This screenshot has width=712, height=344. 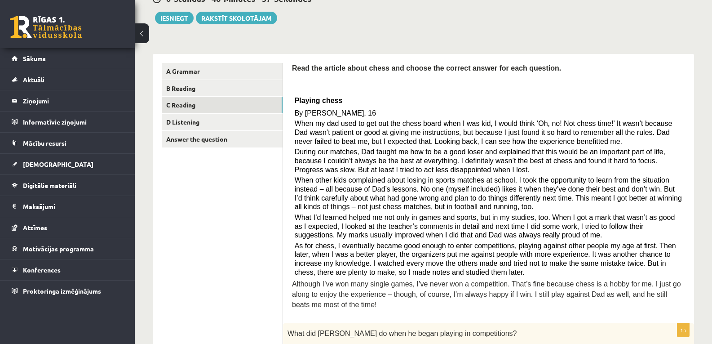 I want to click on legend: Ziņojumi, so click(x=73, y=101).